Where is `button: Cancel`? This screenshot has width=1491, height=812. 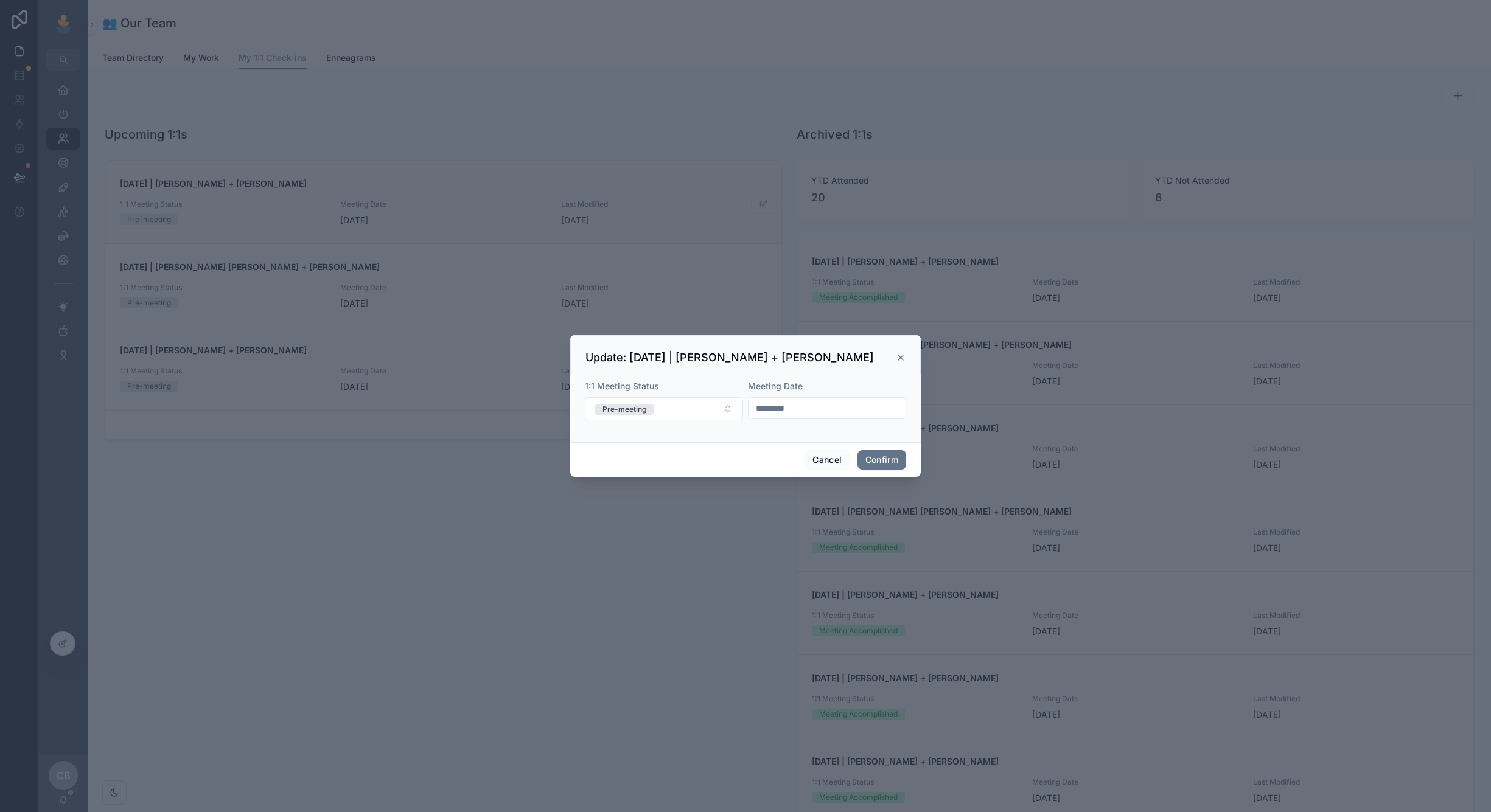
button: Cancel is located at coordinates (827, 460).